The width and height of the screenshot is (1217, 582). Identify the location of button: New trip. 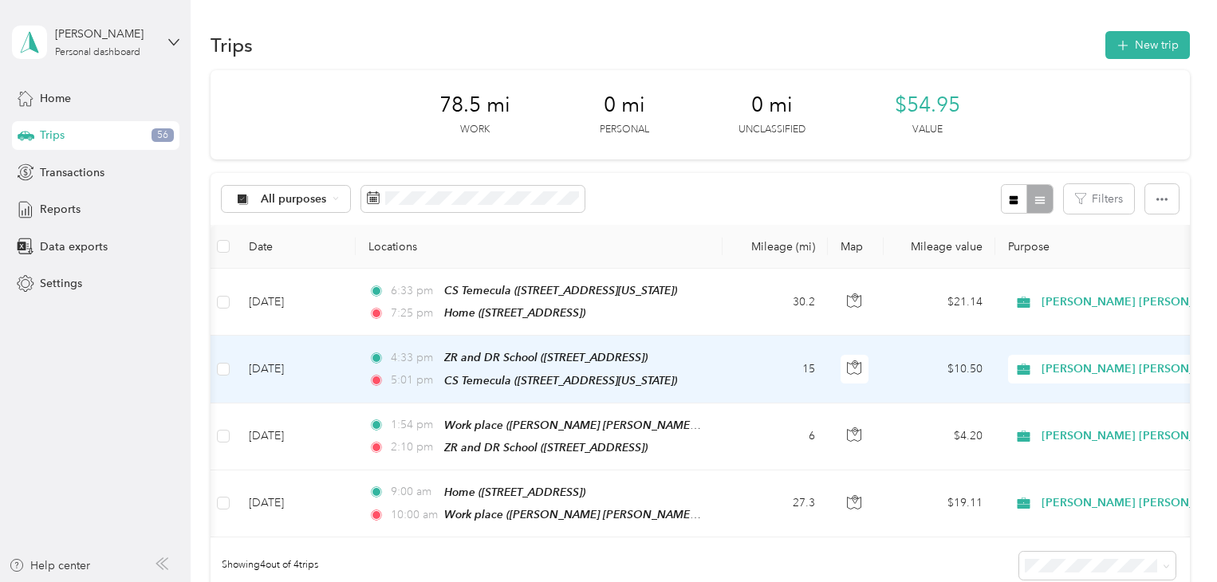
(1148, 45).